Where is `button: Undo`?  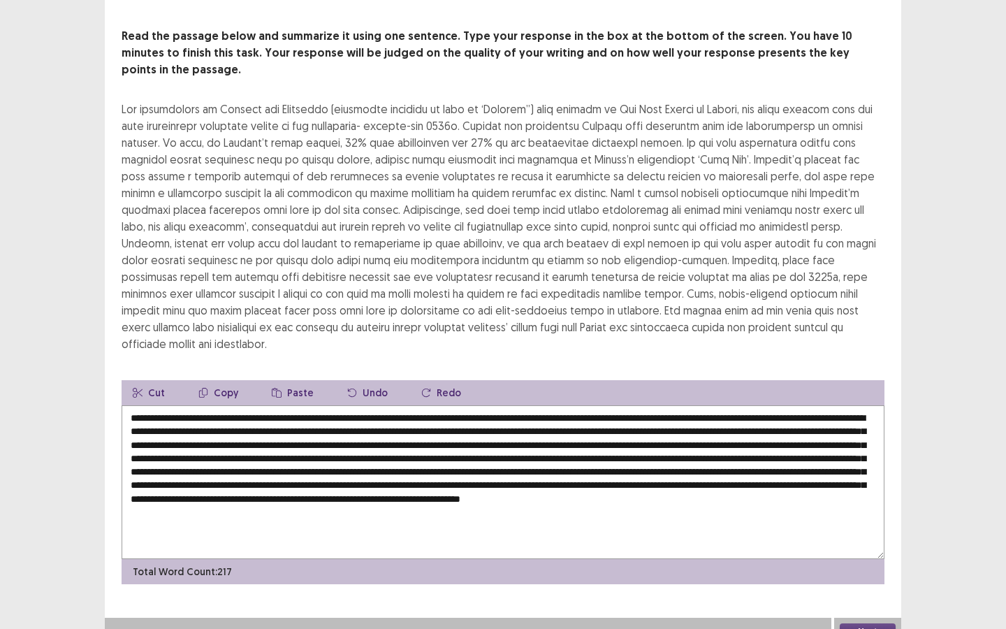
button: Undo is located at coordinates (368, 393).